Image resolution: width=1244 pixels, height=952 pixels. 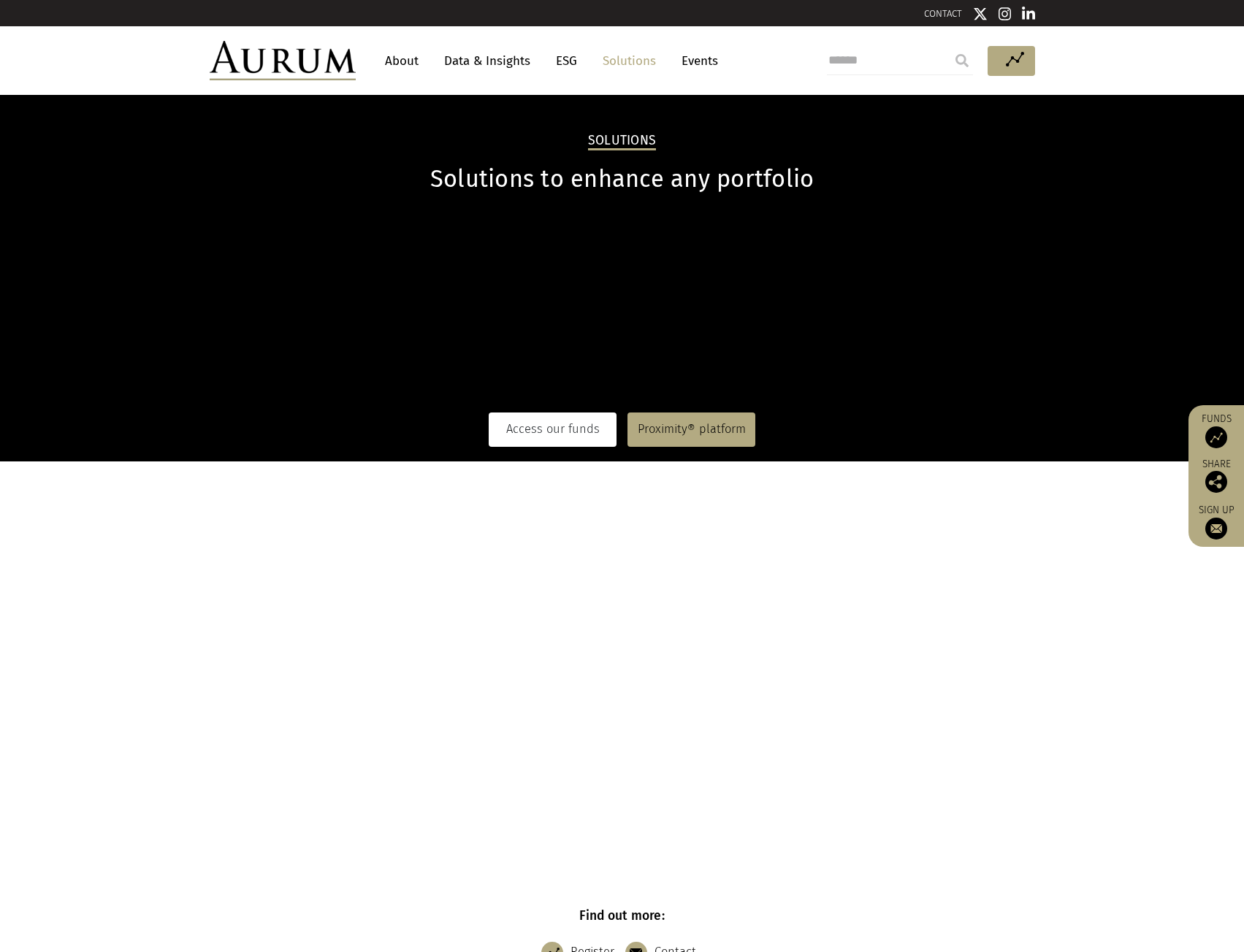 What do you see at coordinates (283, 61) in the screenshot?
I see `img: Aurum` at bounding box center [283, 61].